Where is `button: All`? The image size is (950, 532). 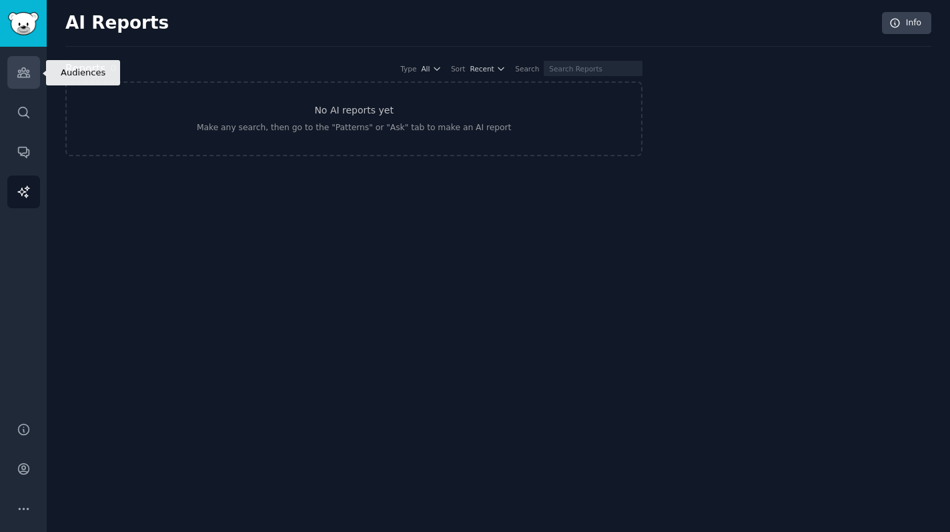 button: All is located at coordinates (431, 69).